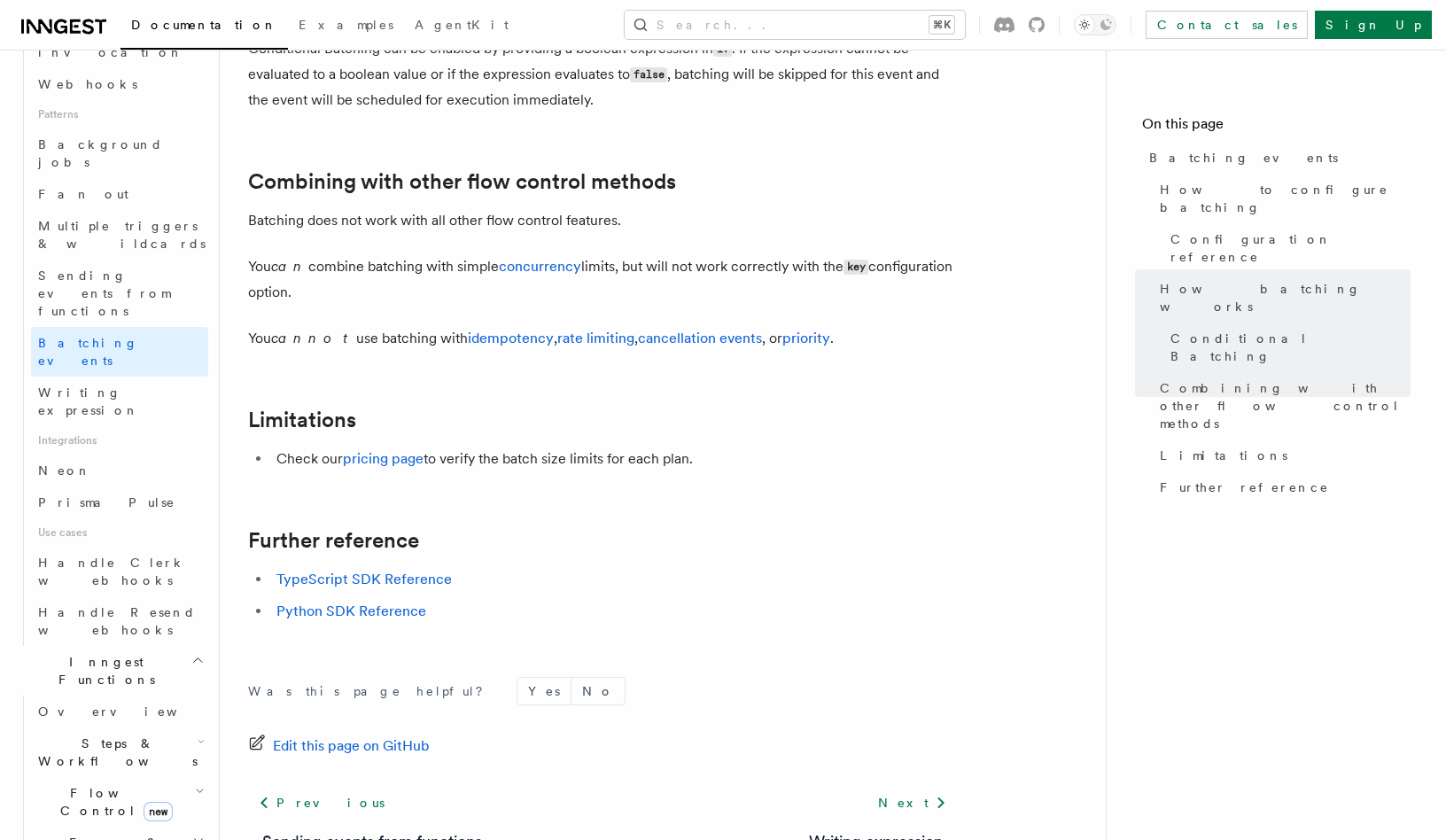  I want to click on p: You combine batching with simple limits, but will not work correctly with the configuration option., so click(603, 279).